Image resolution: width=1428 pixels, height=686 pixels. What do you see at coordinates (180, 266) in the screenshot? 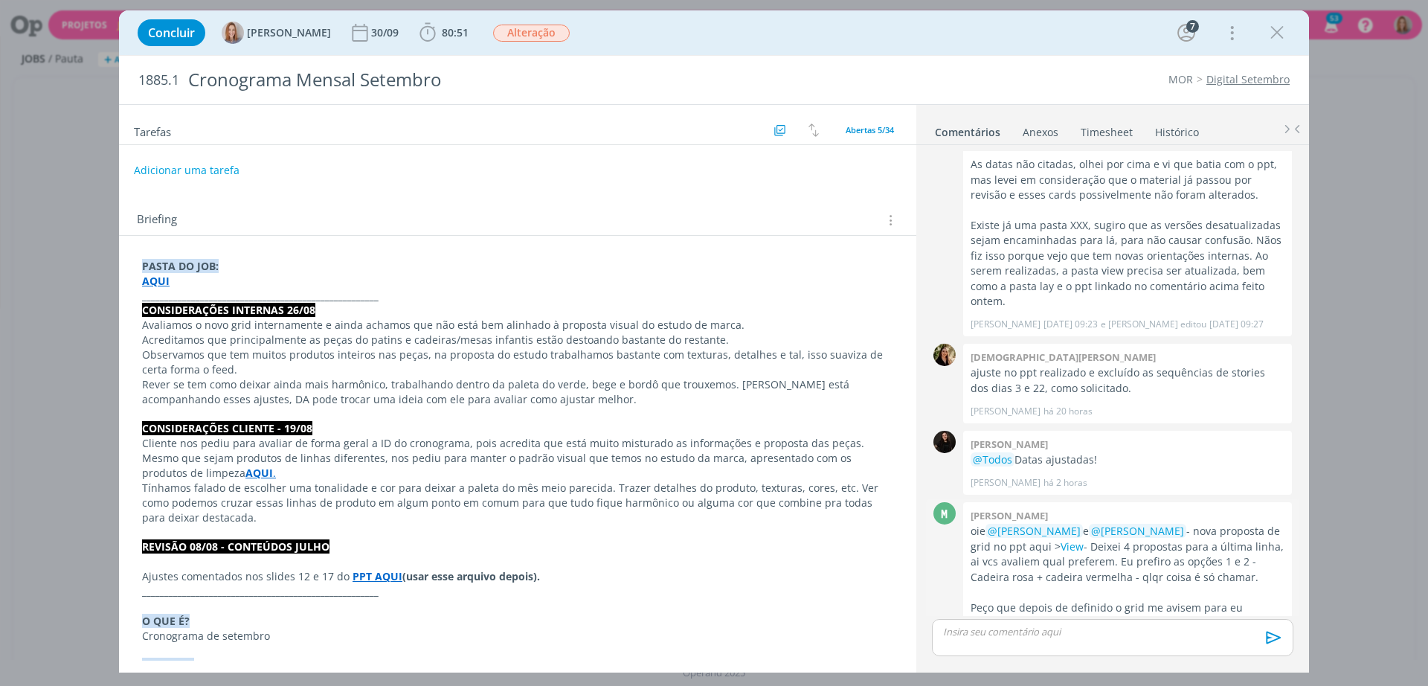
I see `strong: PASTA DO JOB:` at bounding box center [180, 266].